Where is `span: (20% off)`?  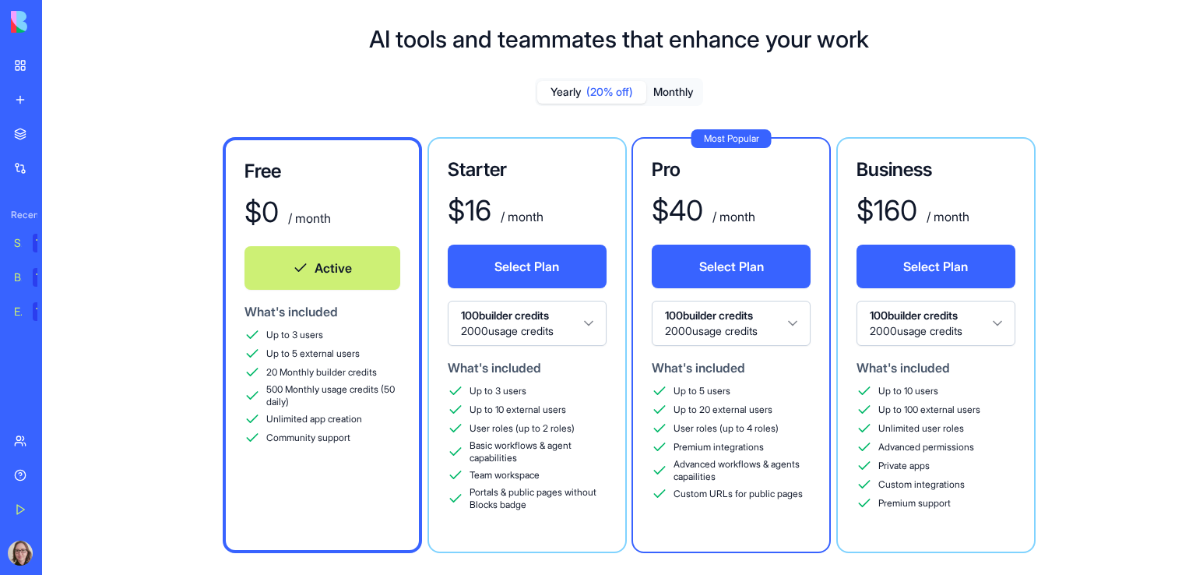
span: (20% off) is located at coordinates (610, 92).